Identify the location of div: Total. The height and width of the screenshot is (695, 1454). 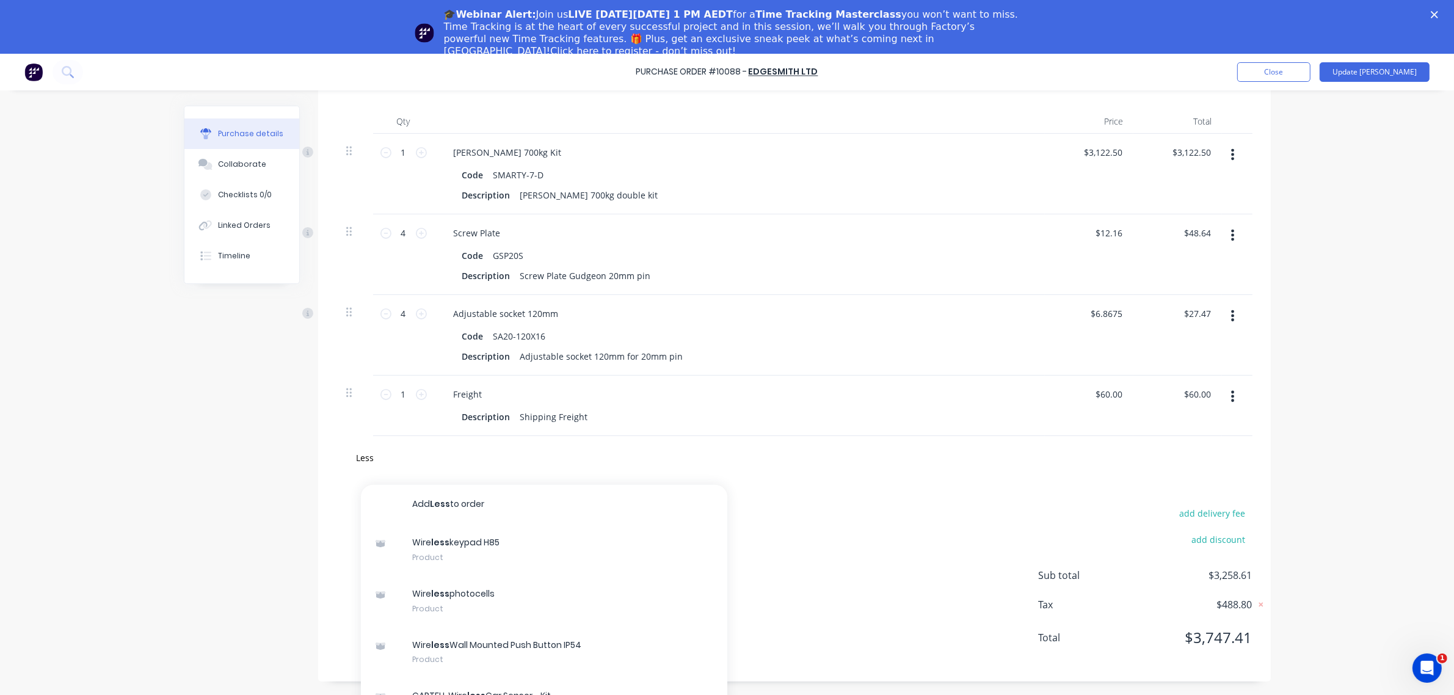
(1177, 122).